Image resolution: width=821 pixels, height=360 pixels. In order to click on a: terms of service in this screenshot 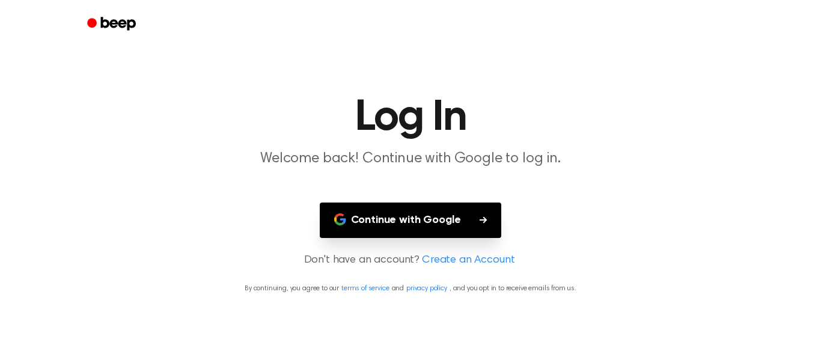, I will do `click(365, 289)`.